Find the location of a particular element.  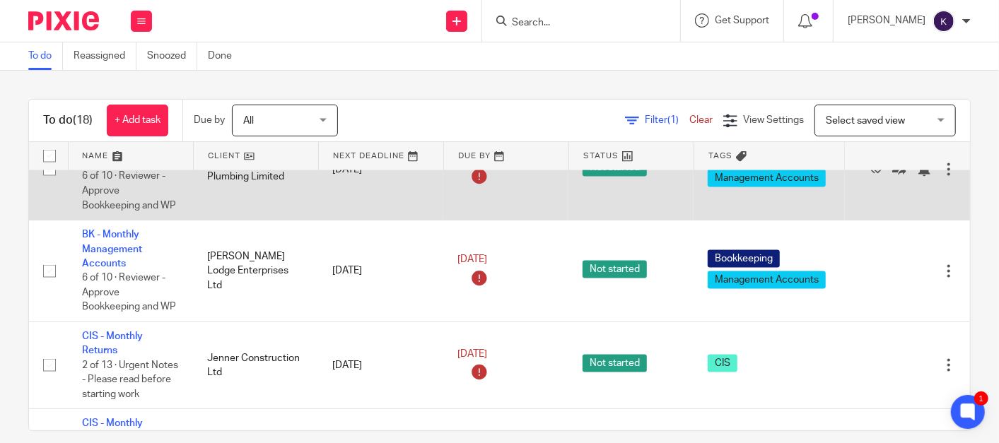

h1: To do is located at coordinates (68, 120).